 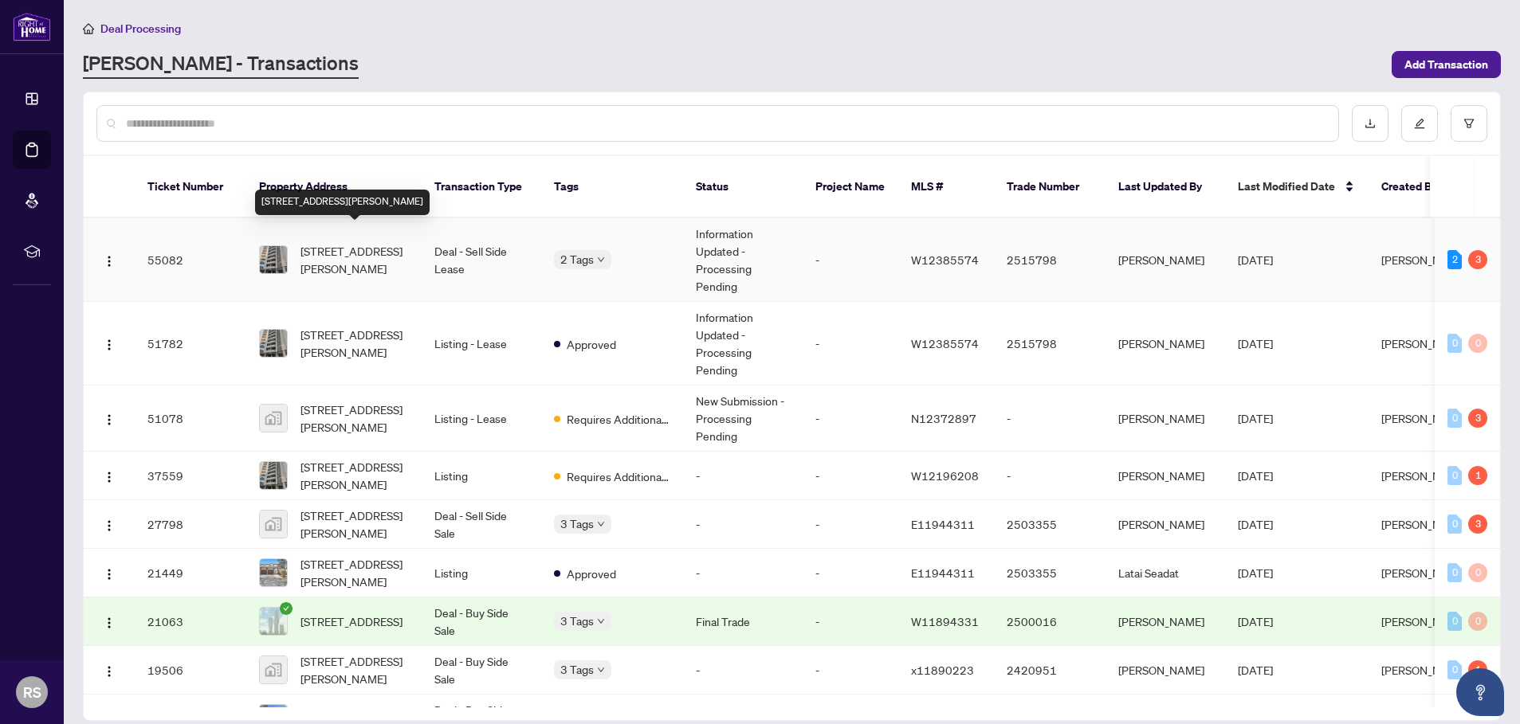 I want to click on button: download, so click(x=1370, y=124).